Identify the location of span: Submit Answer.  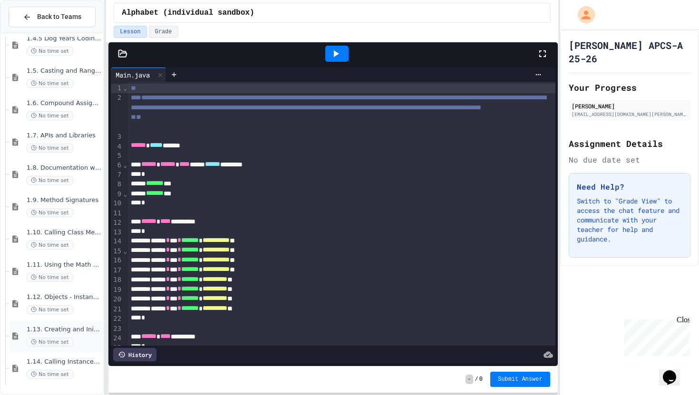
(520, 379).